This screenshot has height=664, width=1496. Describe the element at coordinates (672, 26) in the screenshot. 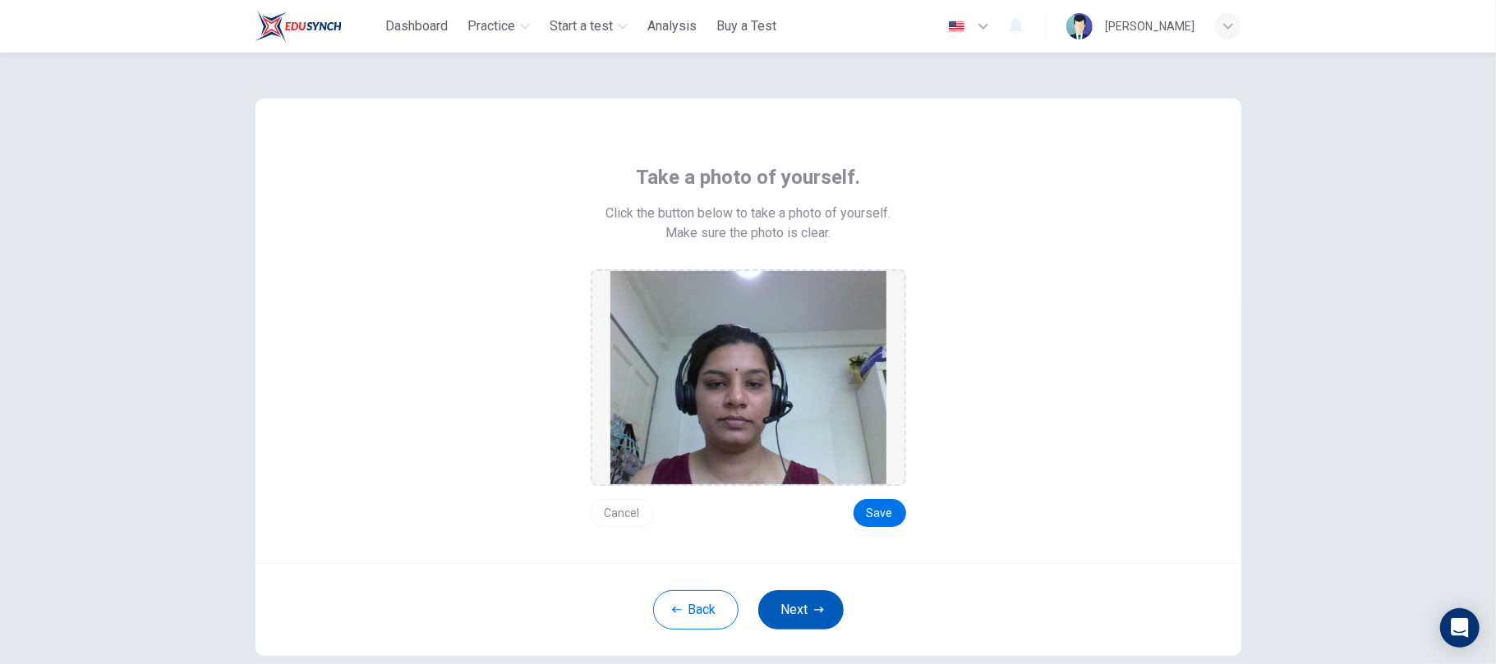

I see `span: Analysis` at that location.